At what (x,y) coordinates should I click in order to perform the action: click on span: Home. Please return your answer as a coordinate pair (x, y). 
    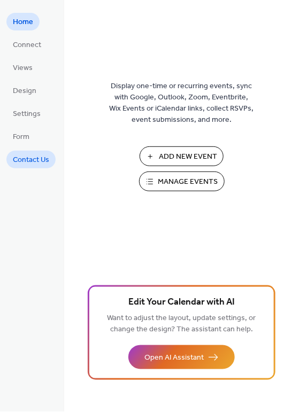
    Looking at the image, I should click on (23, 22).